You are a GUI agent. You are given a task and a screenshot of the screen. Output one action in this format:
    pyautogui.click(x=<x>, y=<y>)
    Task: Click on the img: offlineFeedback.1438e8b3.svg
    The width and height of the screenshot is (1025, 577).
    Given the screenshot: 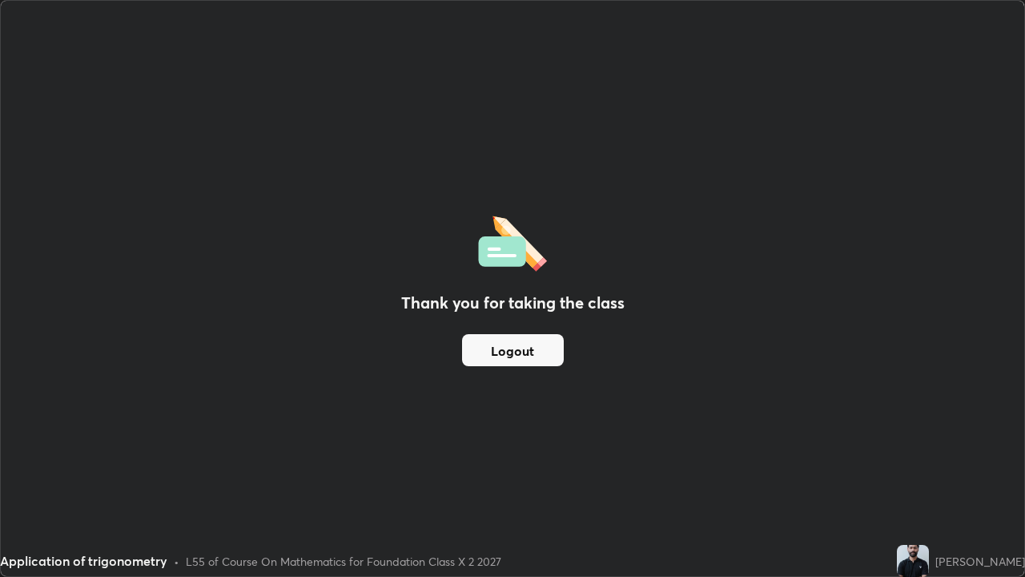 What is the action you would take?
    pyautogui.click(x=512, y=241)
    